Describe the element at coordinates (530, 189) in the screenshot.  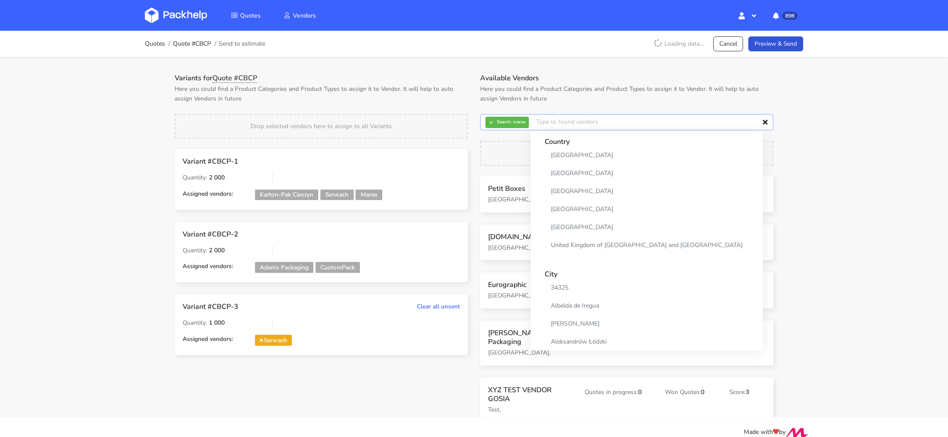
I see `h3: Petit Boxes` at that location.